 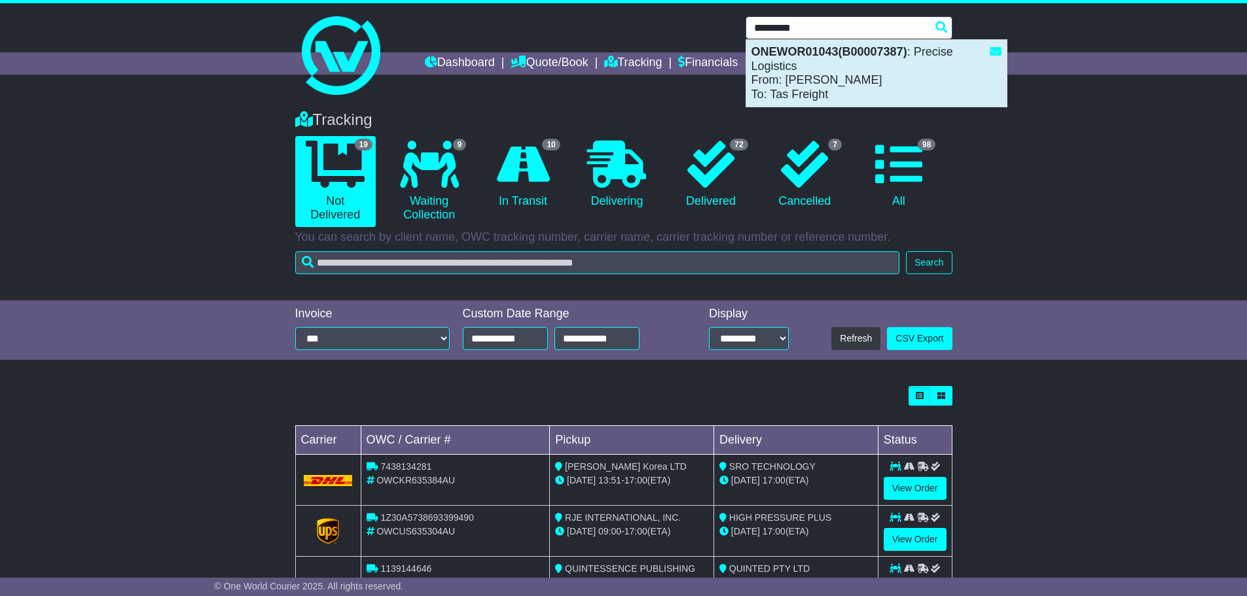 What do you see at coordinates (623, 518) in the screenshot?
I see `span: RJE INTERNATIONAL, INC.` at bounding box center [623, 518].